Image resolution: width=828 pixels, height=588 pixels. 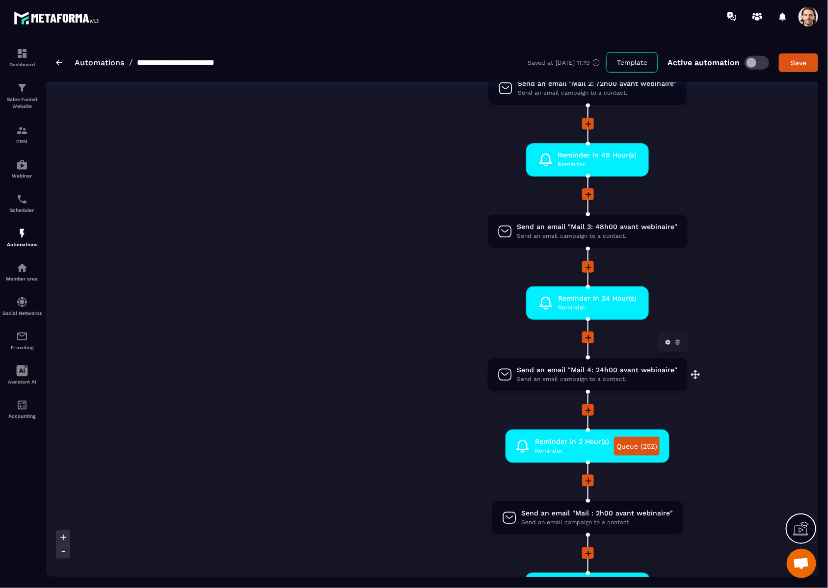 I want to click on div: Save, so click(x=798, y=63).